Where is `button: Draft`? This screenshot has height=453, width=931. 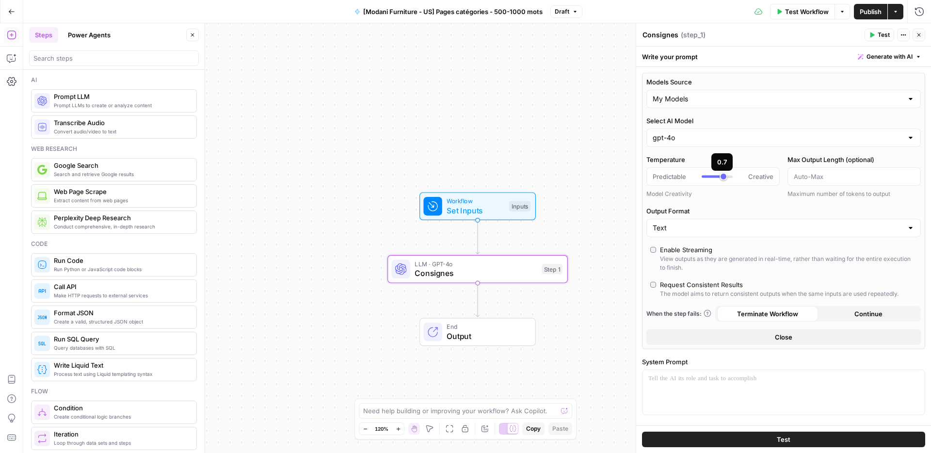 button: Draft is located at coordinates (566, 12).